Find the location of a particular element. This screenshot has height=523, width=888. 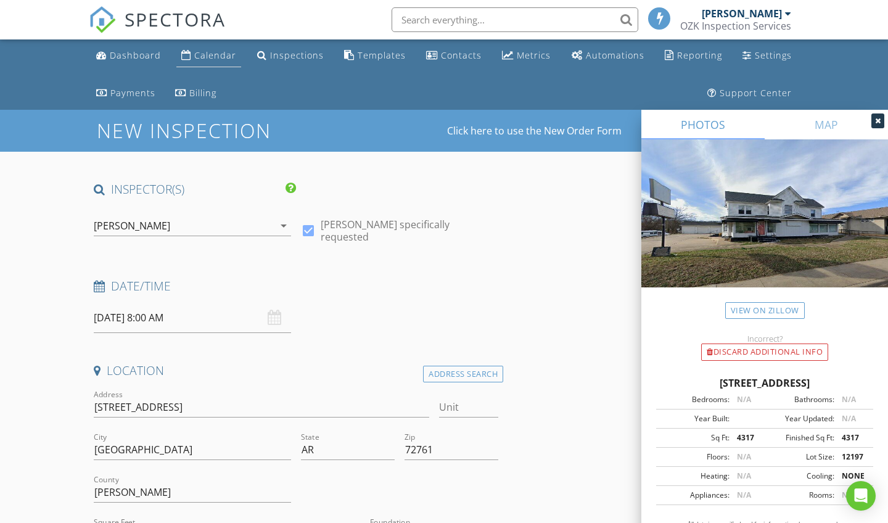

div: Year Built: is located at coordinates (694, 419).